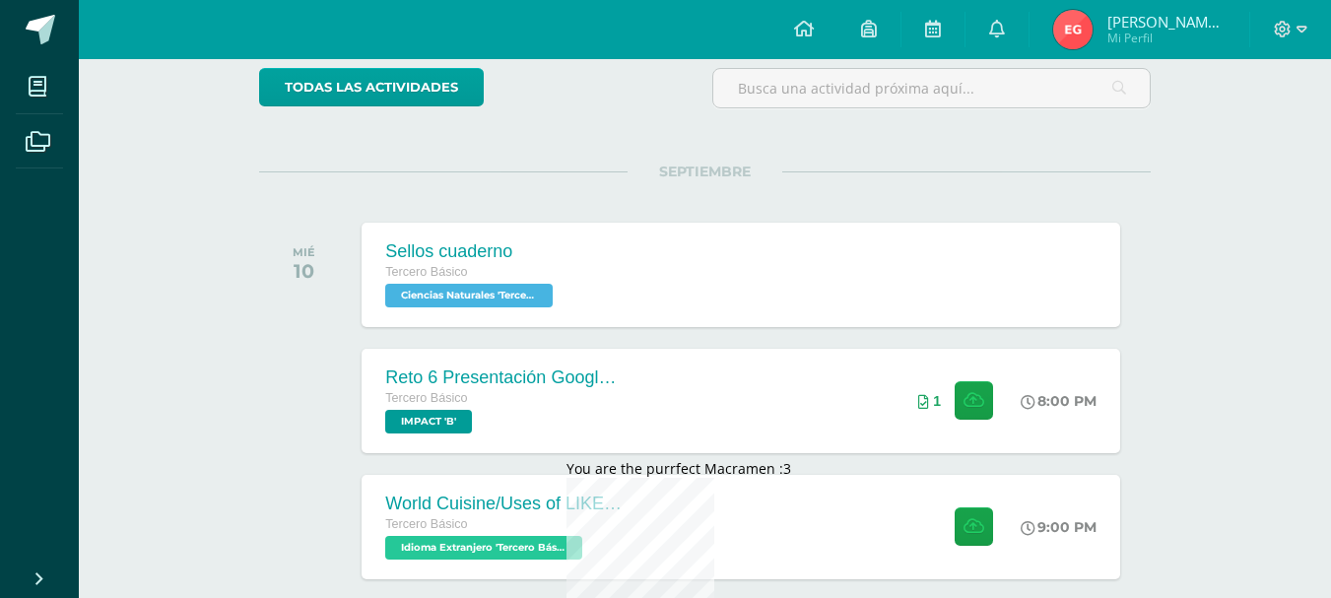 The height and width of the screenshot is (598, 1331). I want to click on span: Idioma Extranjero 'Tercero Básico B', so click(484, 548).